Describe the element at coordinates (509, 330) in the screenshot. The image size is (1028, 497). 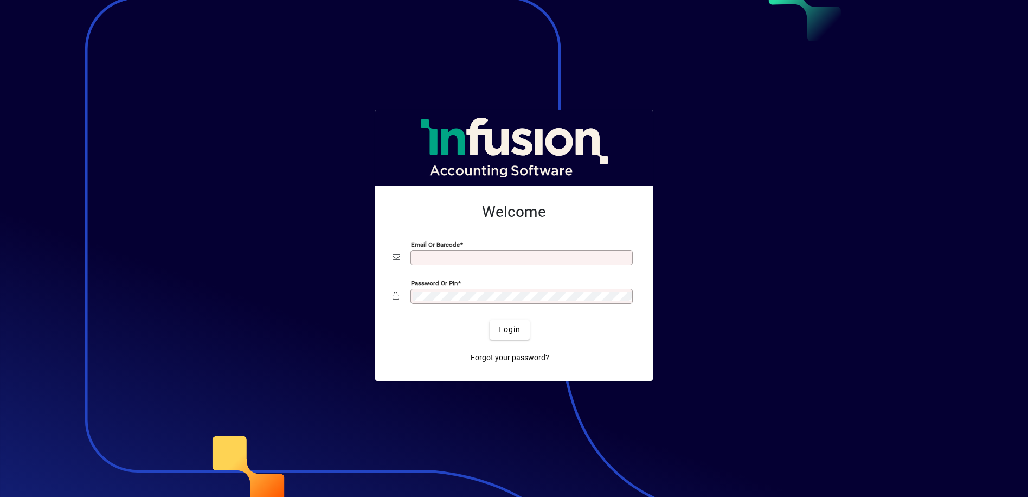
I see `button: Login` at that location.